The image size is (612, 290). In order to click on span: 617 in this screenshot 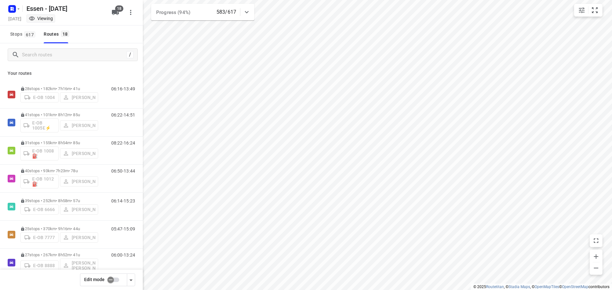, I will do `click(30, 34)`.